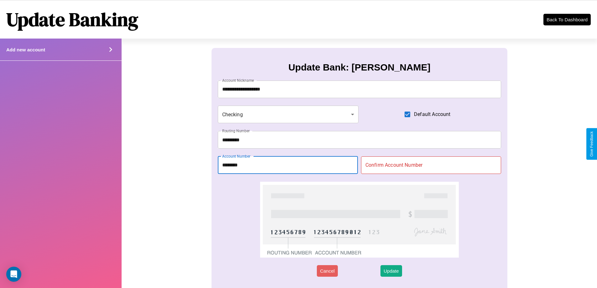  I want to click on span: Default Account, so click(432, 114).